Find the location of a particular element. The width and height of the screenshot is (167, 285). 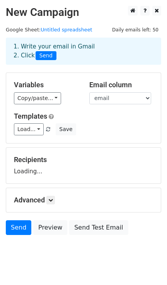

span: Send is located at coordinates (46, 56).